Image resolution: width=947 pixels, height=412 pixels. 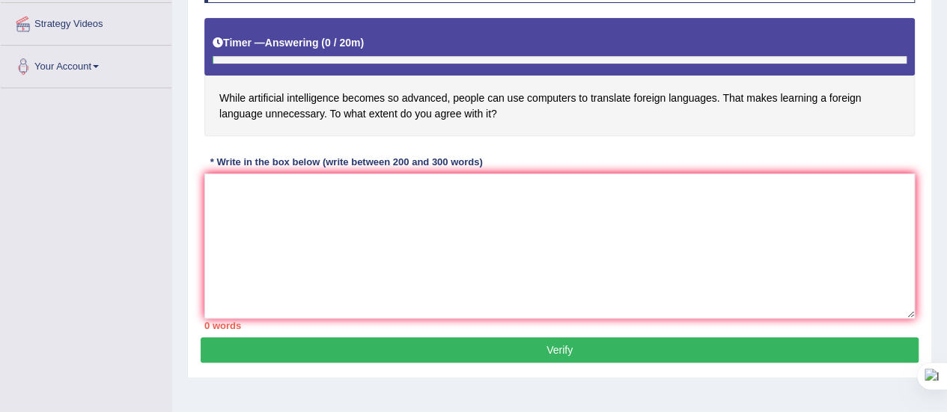 I want to click on a: Your Account, so click(x=86, y=64).